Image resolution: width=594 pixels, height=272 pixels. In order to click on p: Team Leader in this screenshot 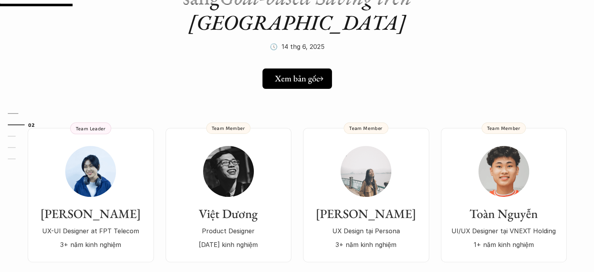, I will do `click(91, 128)`.